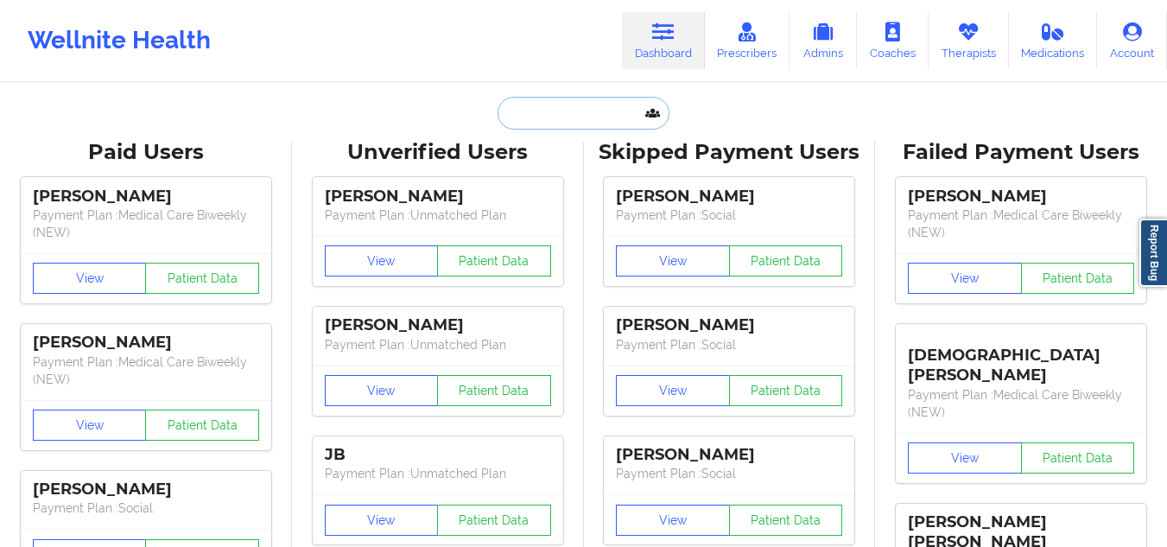 The height and width of the screenshot is (547, 1167). I want to click on div: Paid Users, so click(146, 152).